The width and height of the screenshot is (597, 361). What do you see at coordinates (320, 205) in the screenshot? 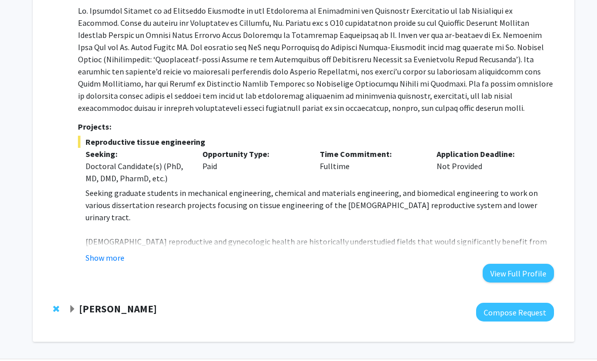
I see `p: Seeking graduate students in mechanical engineering, chemical and materials engineering, and biom...` at bounding box center [320, 205].